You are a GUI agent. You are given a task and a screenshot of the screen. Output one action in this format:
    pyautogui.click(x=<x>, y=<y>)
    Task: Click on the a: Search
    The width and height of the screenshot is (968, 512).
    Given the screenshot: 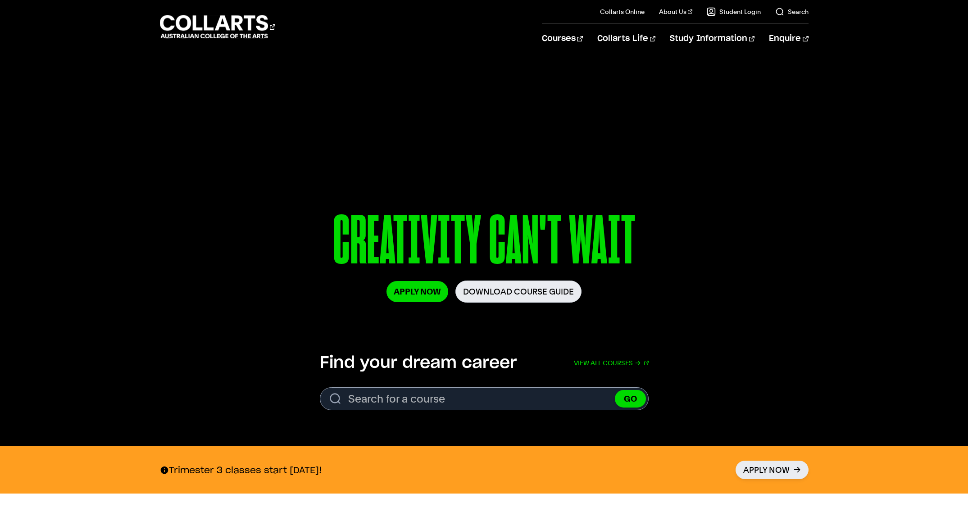 What is the action you would take?
    pyautogui.click(x=792, y=12)
    